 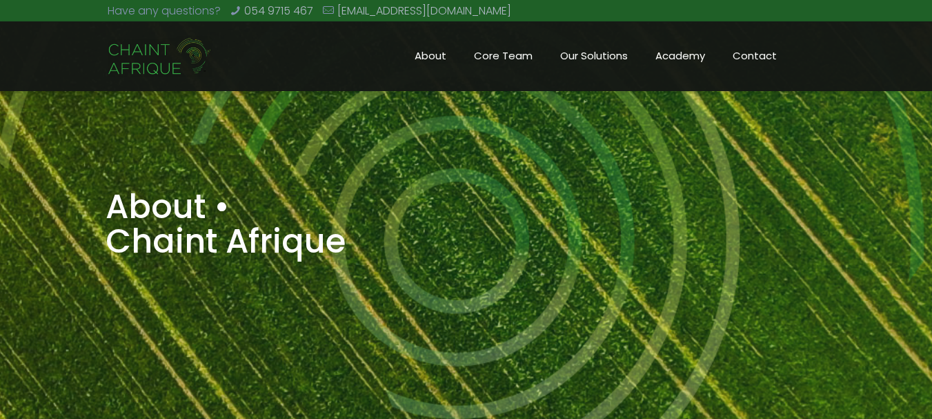 I want to click on img: Chaint_Afrique-20, so click(x=160, y=57).